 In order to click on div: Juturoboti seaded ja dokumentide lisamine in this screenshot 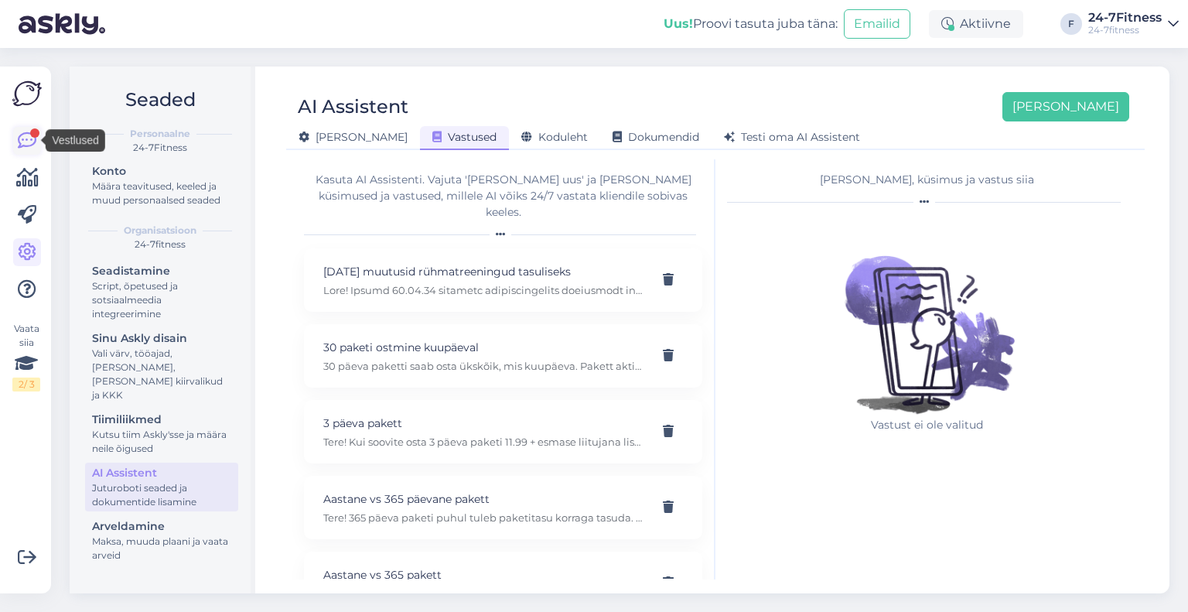, I will do `click(162, 495)`.